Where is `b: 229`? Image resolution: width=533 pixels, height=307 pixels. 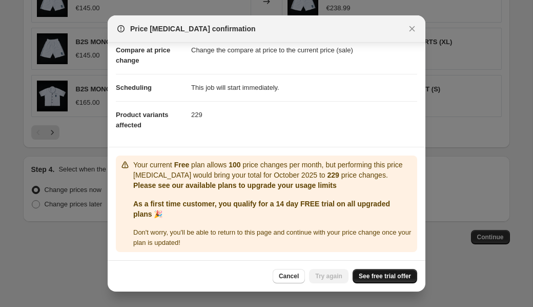
b: 229 is located at coordinates (333, 175).